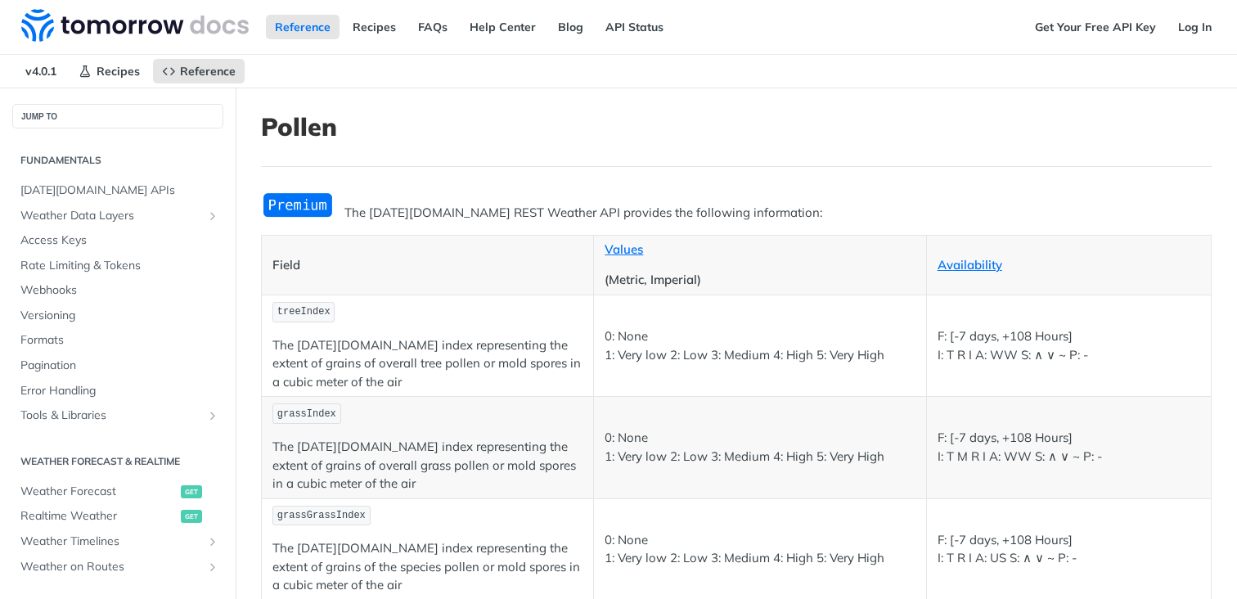 Image resolution: width=1237 pixels, height=599 pixels. What do you see at coordinates (111, 216) in the screenshot?
I see `span: Weather Data Layers` at bounding box center [111, 216].